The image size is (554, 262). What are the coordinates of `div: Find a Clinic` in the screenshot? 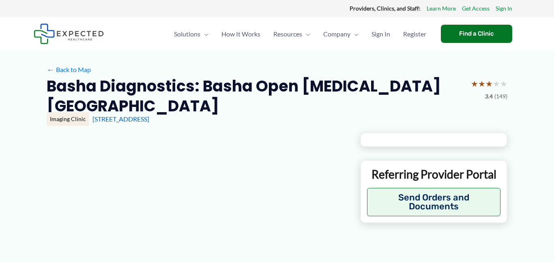 It's located at (477, 34).